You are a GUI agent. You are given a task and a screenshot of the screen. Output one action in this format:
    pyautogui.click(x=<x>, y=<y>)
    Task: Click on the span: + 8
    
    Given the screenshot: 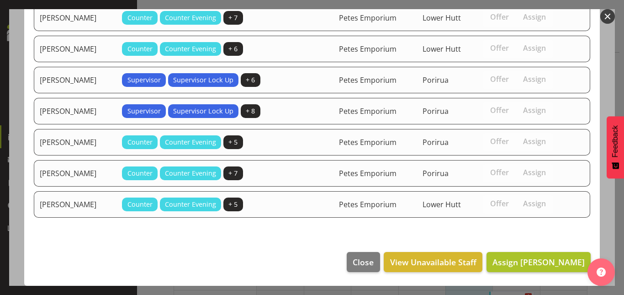 What is the action you would take?
    pyautogui.click(x=250, y=111)
    